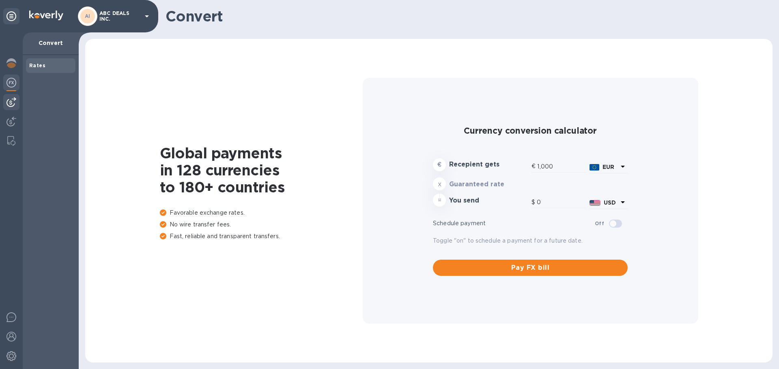 The height and width of the screenshot is (369, 779). Describe the element at coordinates (37, 65) in the screenshot. I see `b: Rates` at that location.